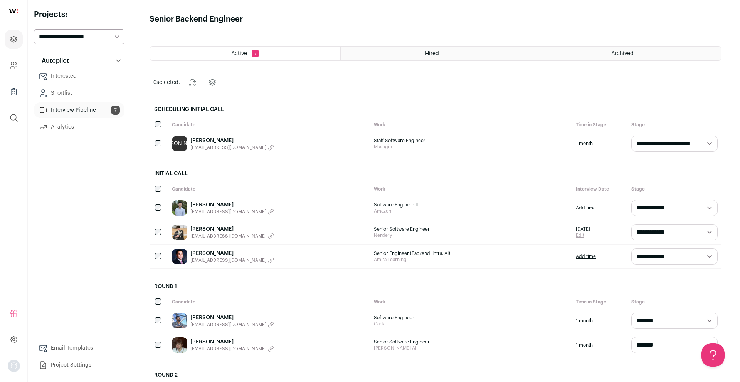 This screenshot has width=740, height=382. I want to click on div: Interview Date, so click(599, 189).